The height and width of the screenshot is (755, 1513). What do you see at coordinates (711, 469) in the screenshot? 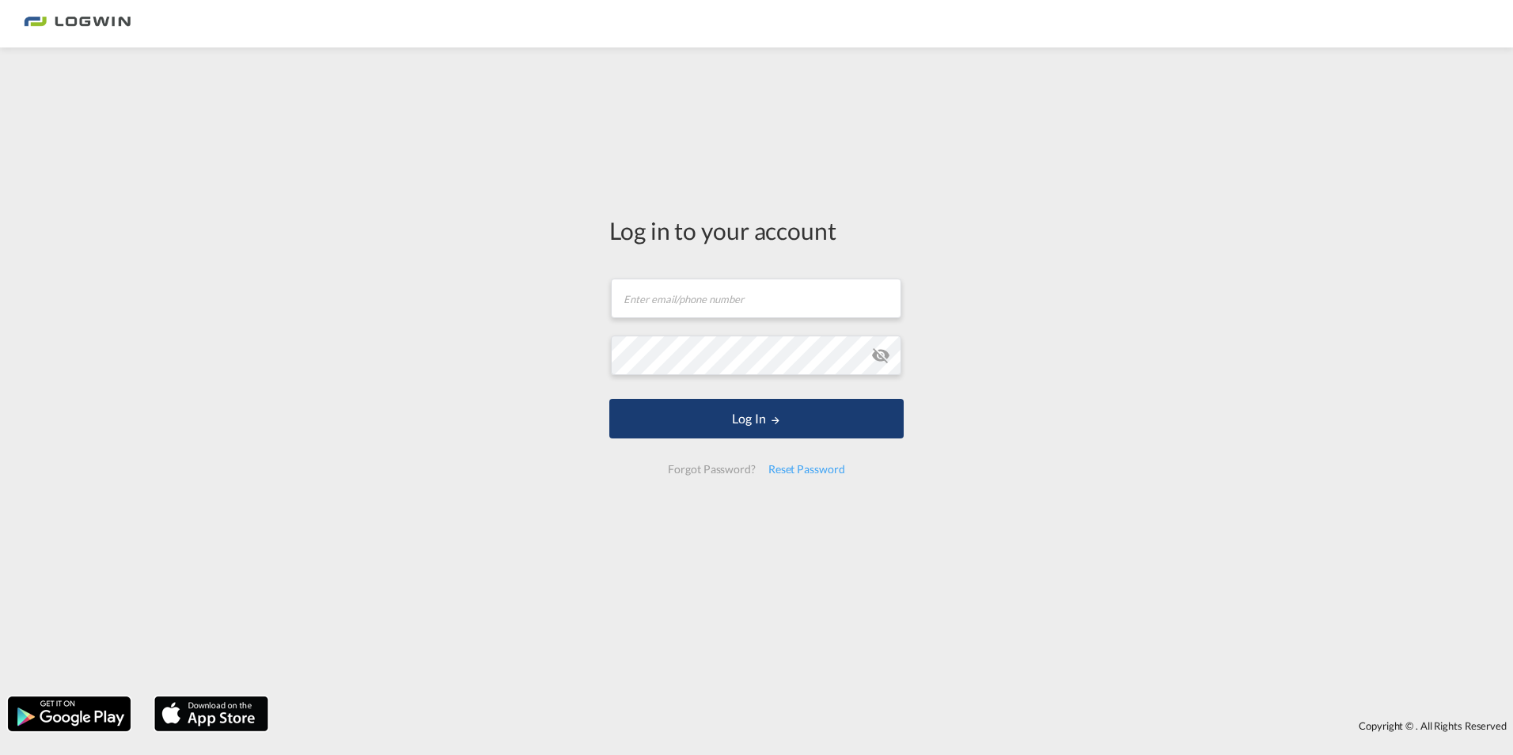
I see `div: Forgot Password?` at bounding box center [711, 469].